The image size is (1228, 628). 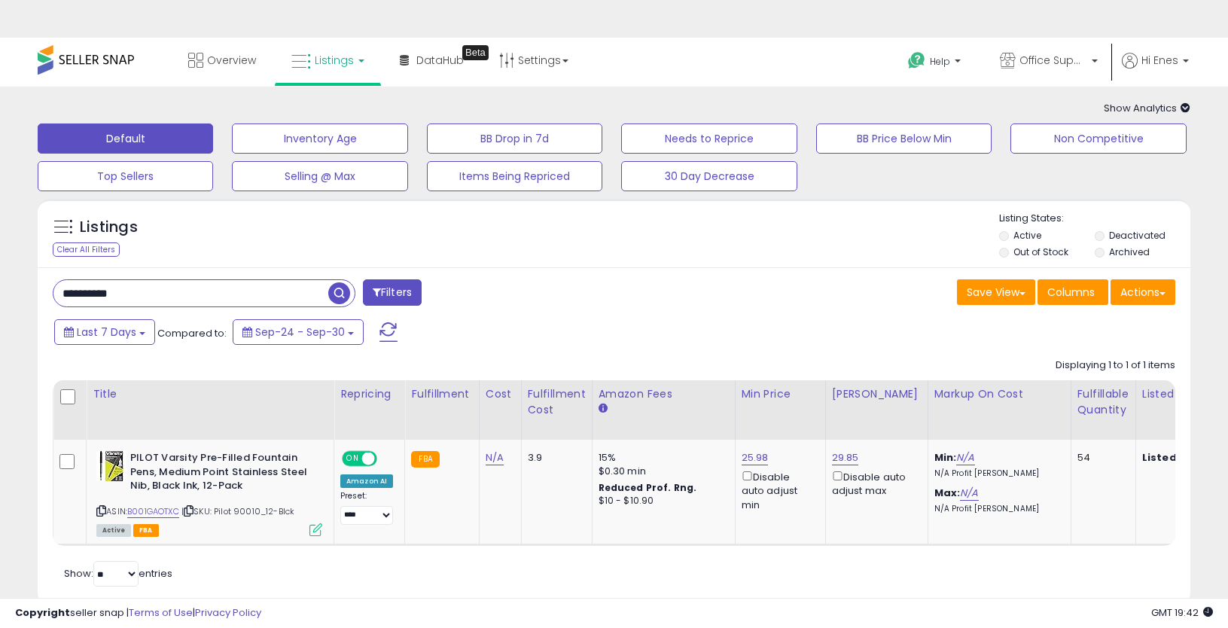 I want to click on div: ASIN:, so click(x=209, y=492).